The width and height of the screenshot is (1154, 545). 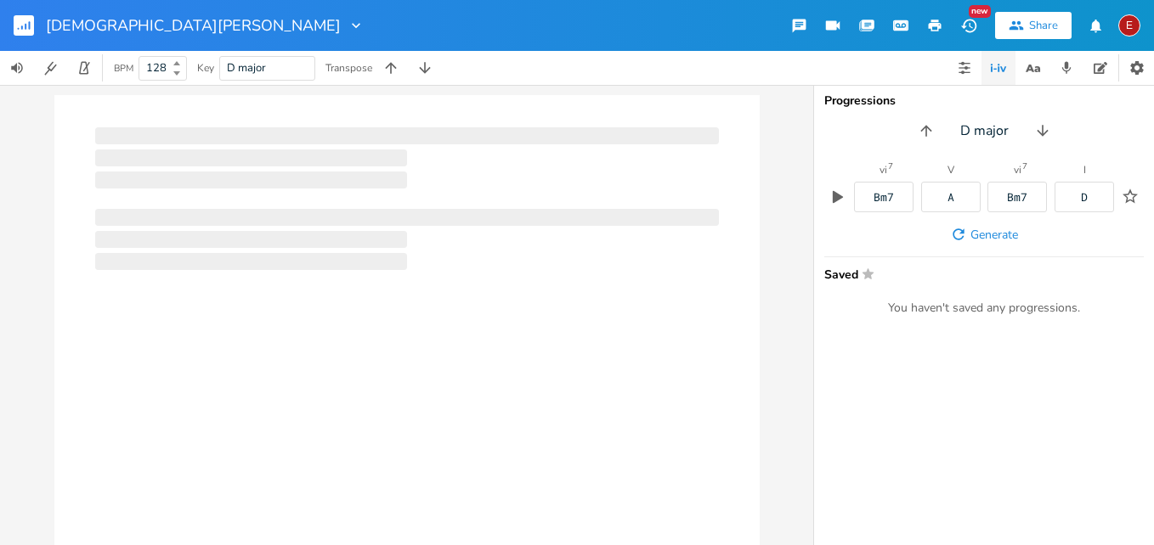 What do you see at coordinates (984, 235) in the screenshot?
I see `button: Generate` at bounding box center [984, 235].